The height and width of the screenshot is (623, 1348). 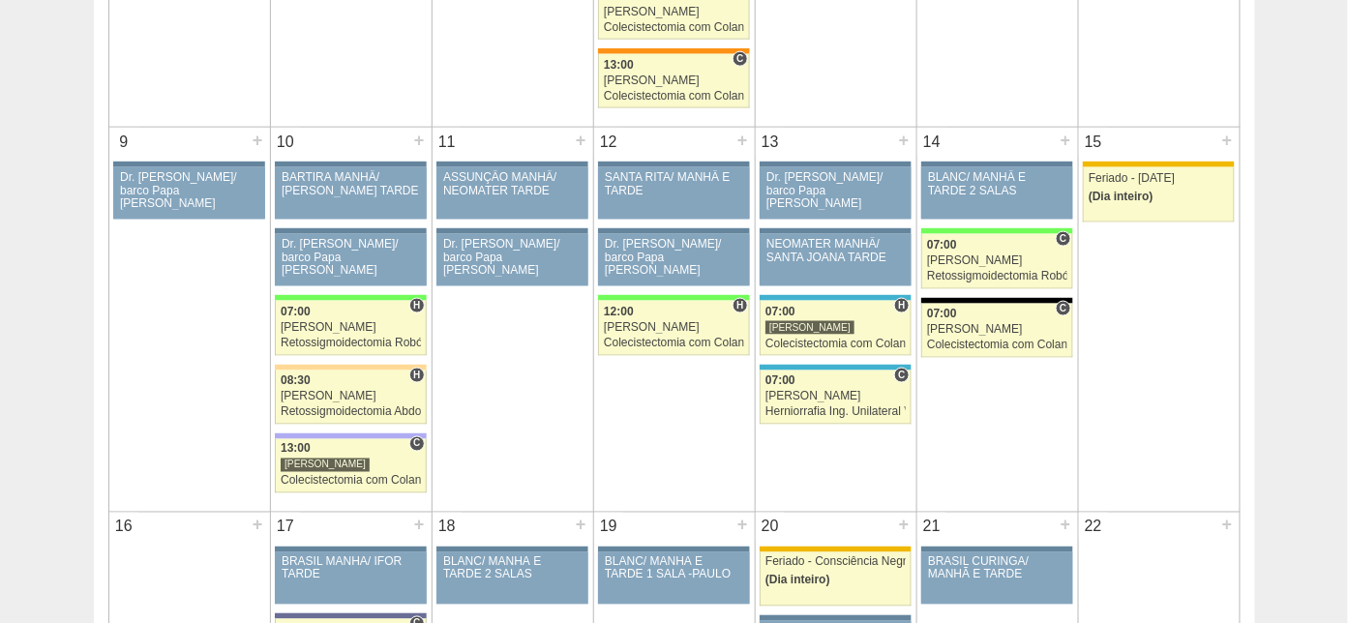 I want to click on div: 9, so click(x=124, y=142).